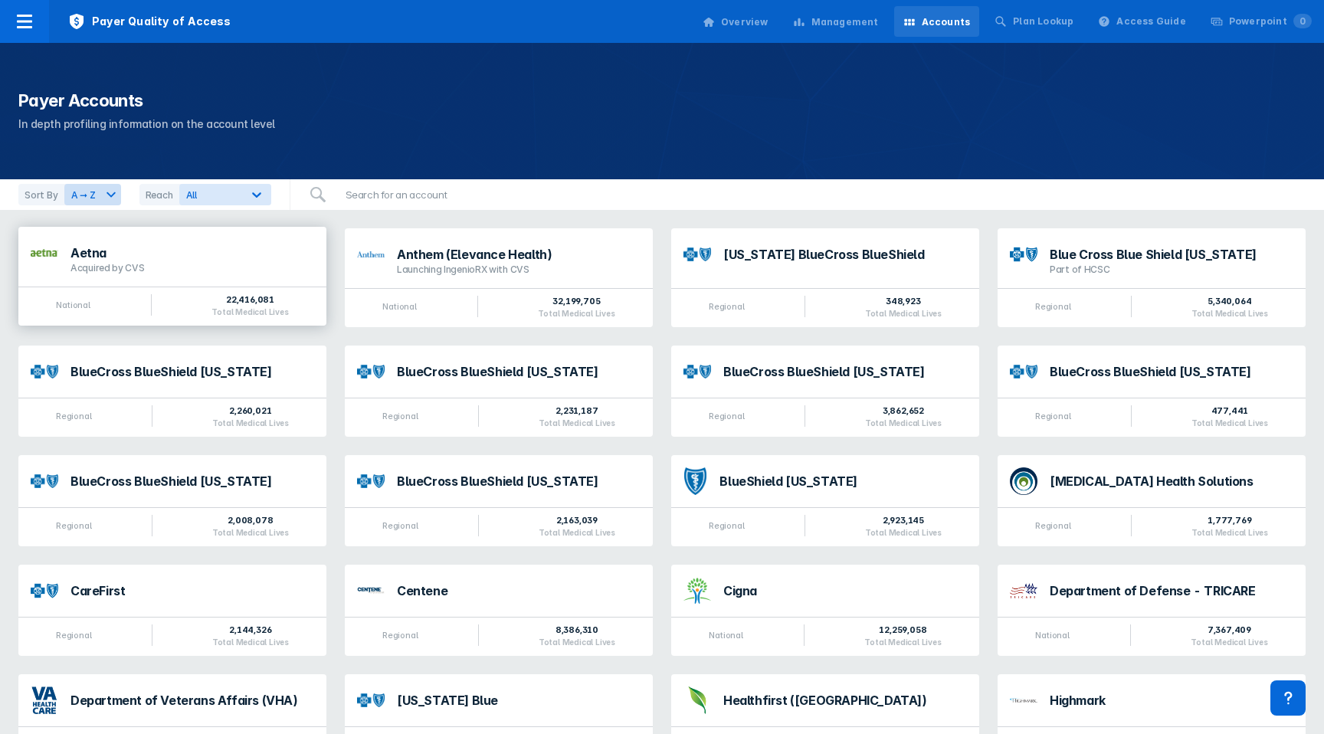 This screenshot has width=1324, height=734. I want to click on div: Centene, so click(519, 591).